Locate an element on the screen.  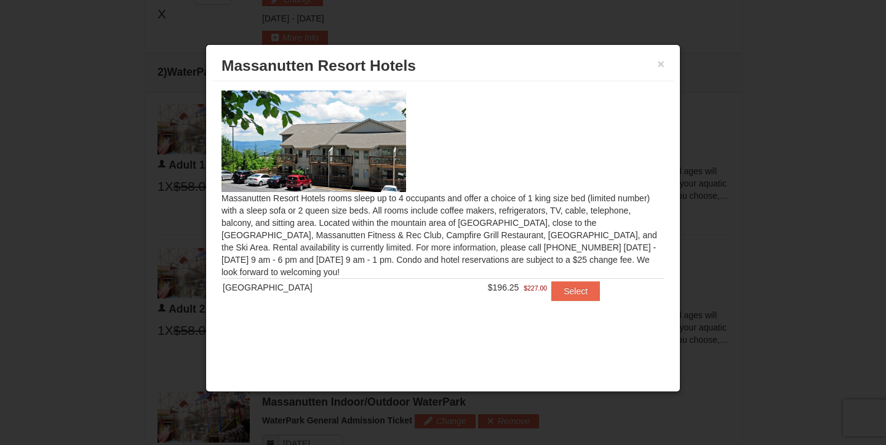
span: $196.25 is located at coordinates (503, 287).